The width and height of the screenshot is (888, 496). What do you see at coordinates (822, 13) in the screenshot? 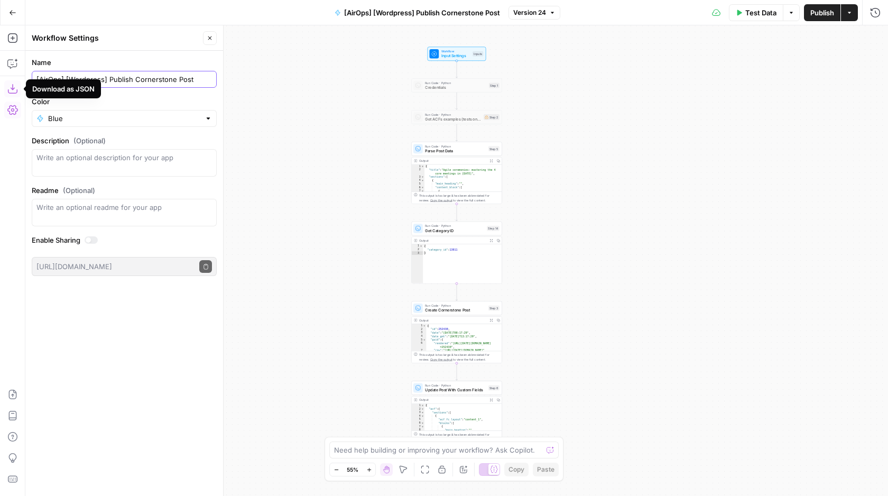
I see `span: Publish` at bounding box center [822, 13].